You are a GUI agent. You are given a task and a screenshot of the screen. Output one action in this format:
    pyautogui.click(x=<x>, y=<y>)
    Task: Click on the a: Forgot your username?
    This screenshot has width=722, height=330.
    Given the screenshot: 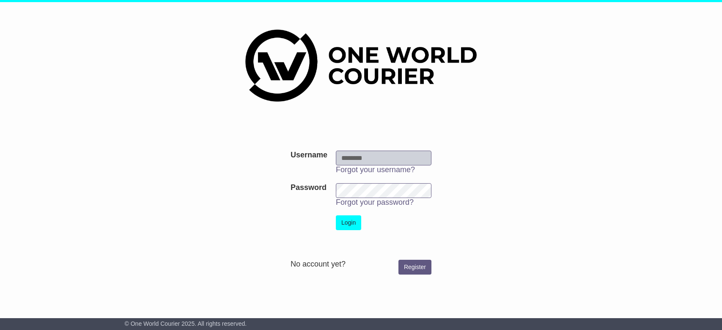 What is the action you would take?
    pyautogui.click(x=375, y=170)
    